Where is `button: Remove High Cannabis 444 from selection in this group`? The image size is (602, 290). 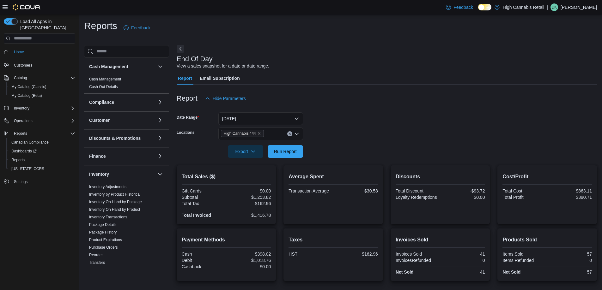 button: Remove High Cannabis 444 from selection in this group is located at coordinates (259, 134).